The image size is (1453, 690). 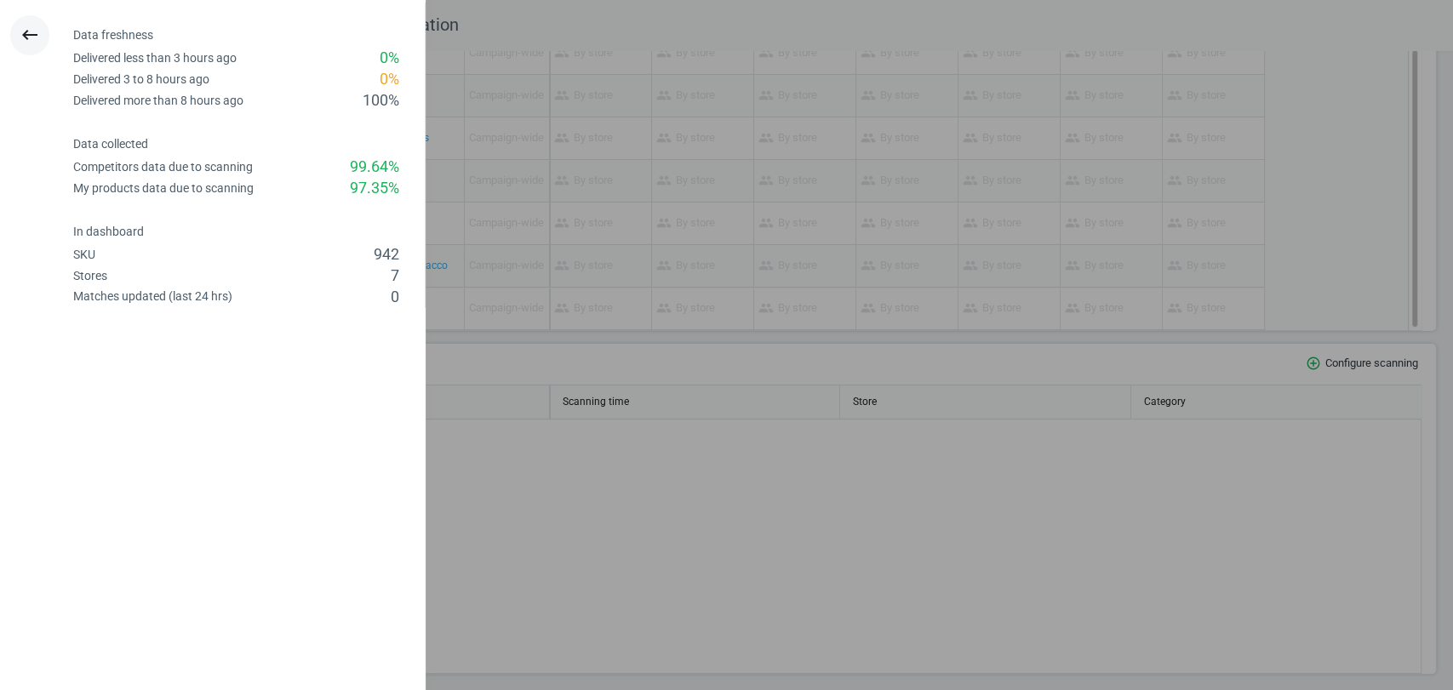 I want to click on div: 7, so click(x=395, y=276).